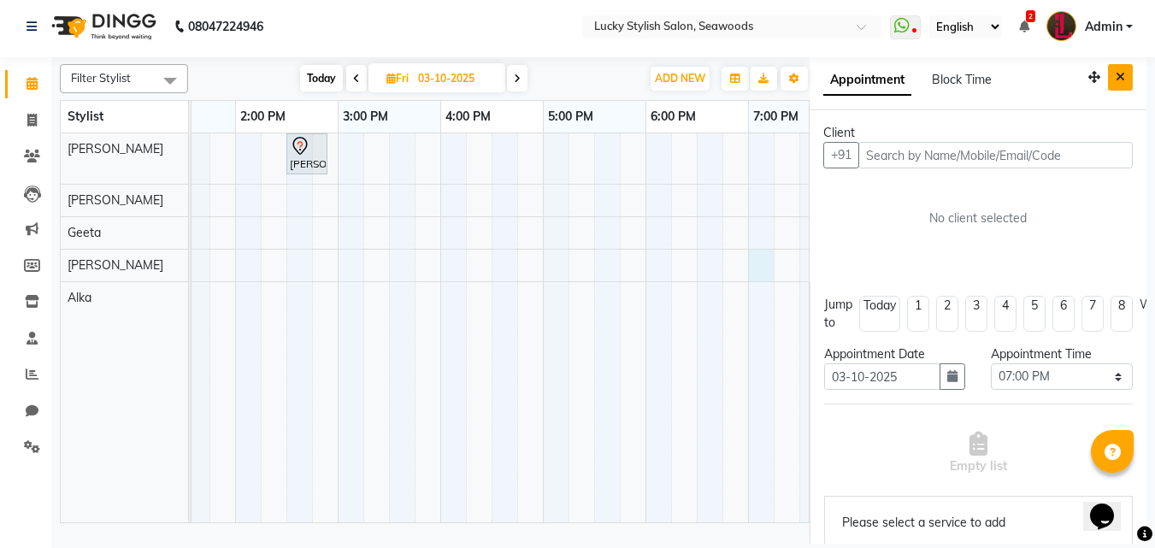 The height and width of the screenshot is (548, 1155). I want to click on div: Jump to, so click(838, 314).